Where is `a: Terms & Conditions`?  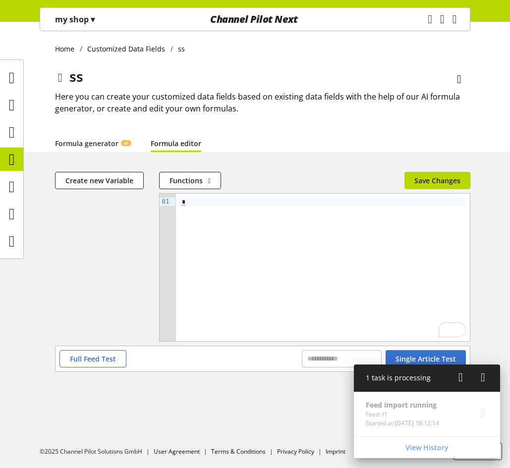
a: Terms & Conditions is located at coordinates (238, 451).